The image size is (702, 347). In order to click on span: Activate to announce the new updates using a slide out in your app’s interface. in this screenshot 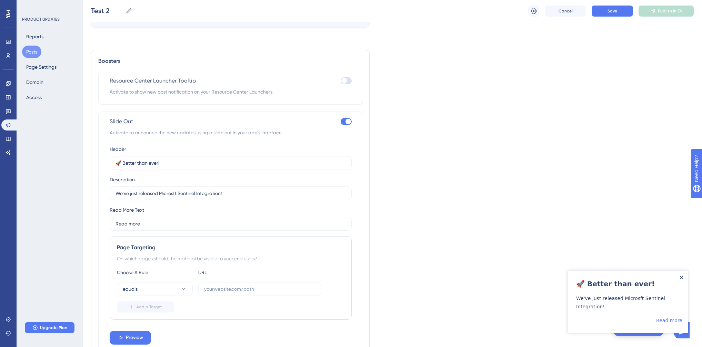, I will do `click(231, 132)`.